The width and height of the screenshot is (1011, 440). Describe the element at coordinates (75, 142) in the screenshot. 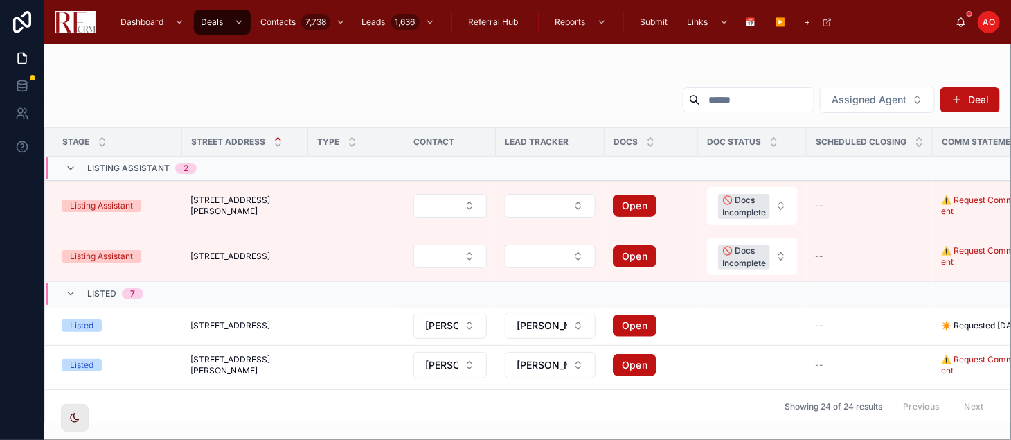

I see `span: Stage` at that location.